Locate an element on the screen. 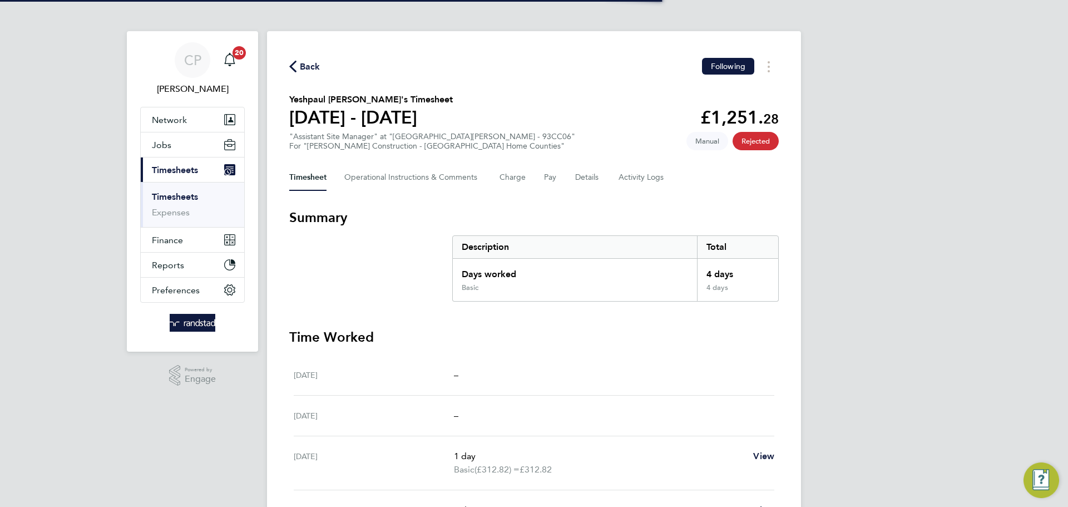  span: This timesheet was manually created. is located at coordinates (707, 141).